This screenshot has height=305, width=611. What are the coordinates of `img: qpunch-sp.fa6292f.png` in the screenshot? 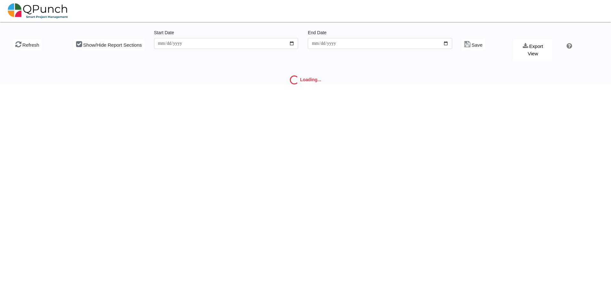 It's located at (38, 11).